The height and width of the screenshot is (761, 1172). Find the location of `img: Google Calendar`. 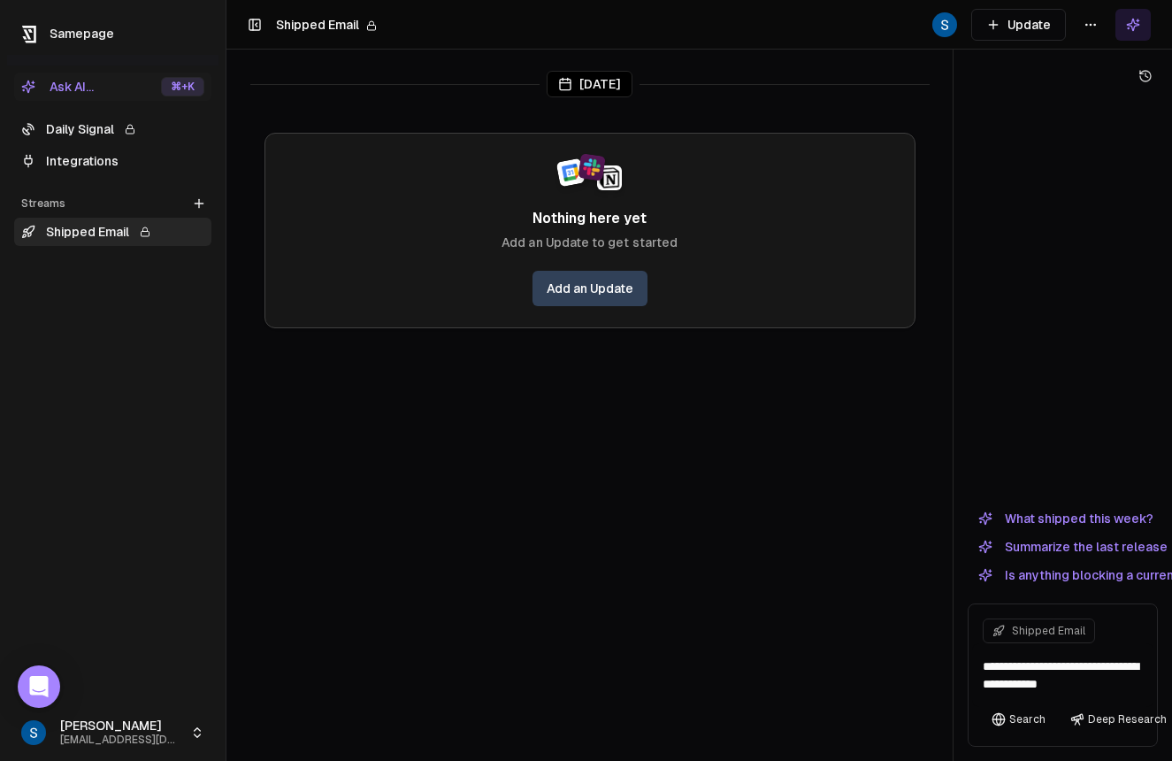

img: Google Calendar is located at coordinates (570, 173).